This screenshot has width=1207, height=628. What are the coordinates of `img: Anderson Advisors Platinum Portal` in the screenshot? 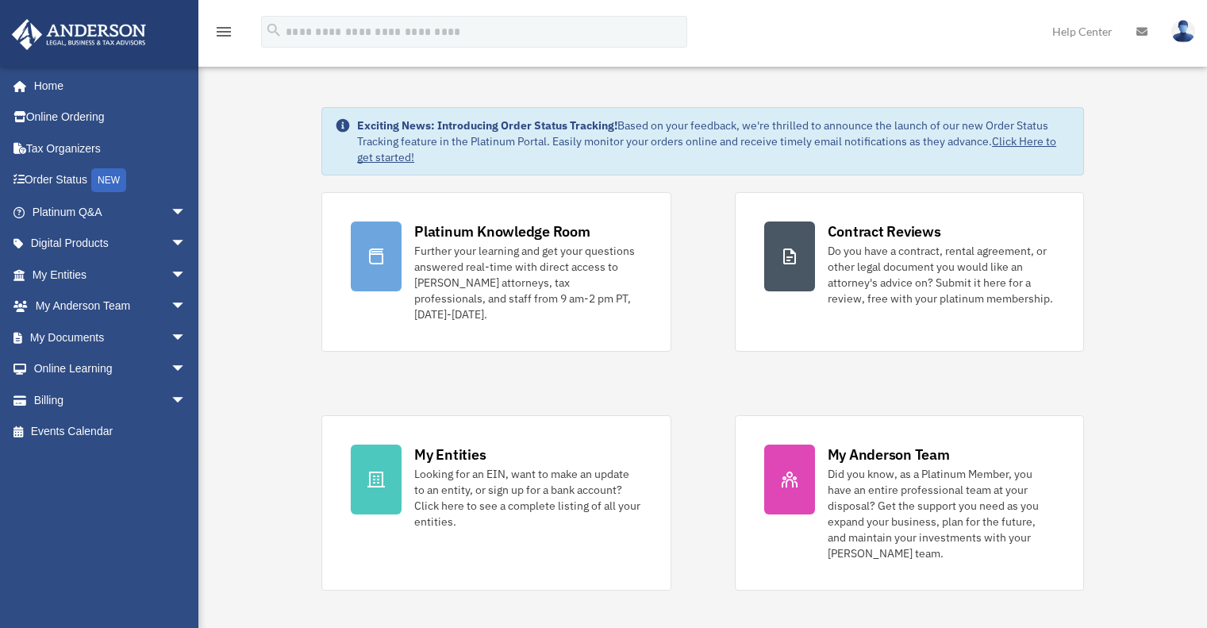 It's located at (79, 34).